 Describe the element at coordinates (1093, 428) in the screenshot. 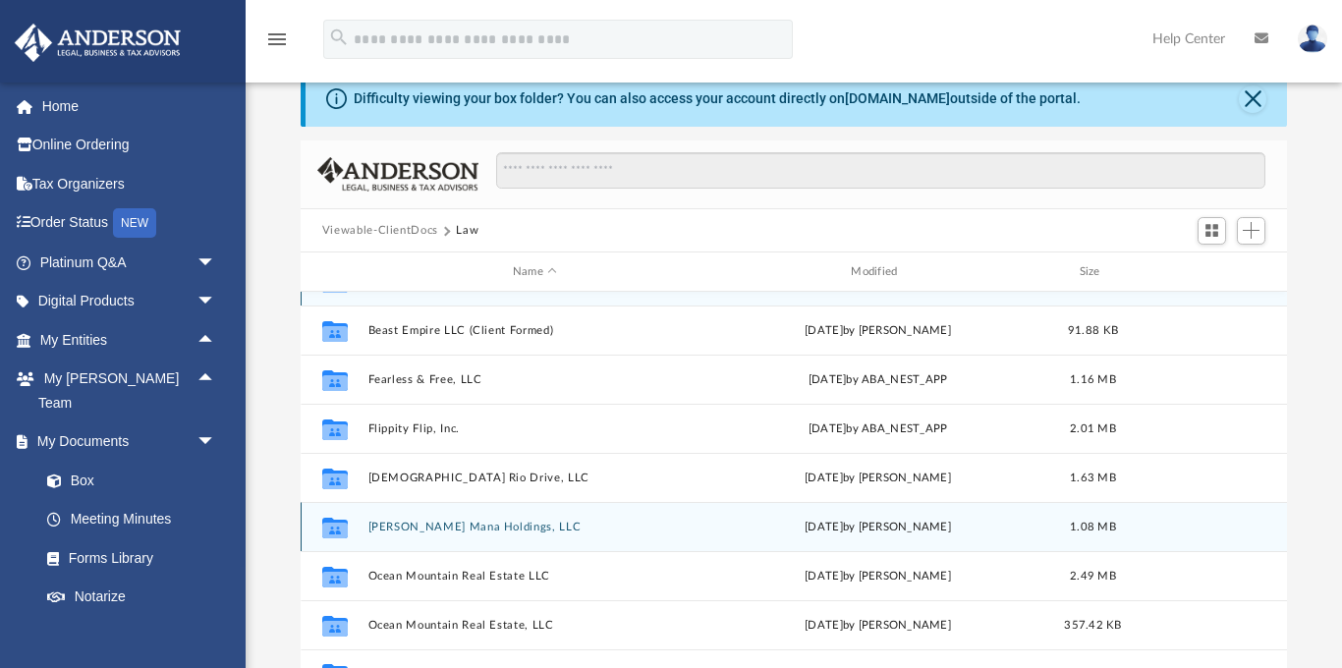

I see `span: 2.01 MB` at that location.